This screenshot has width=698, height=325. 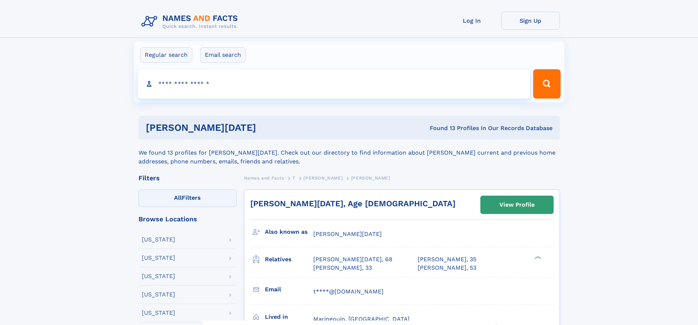 What do you see at coordinates (517, 205) in the screenshot?
I see `div: View Profile` at bounding box center [517, 205].